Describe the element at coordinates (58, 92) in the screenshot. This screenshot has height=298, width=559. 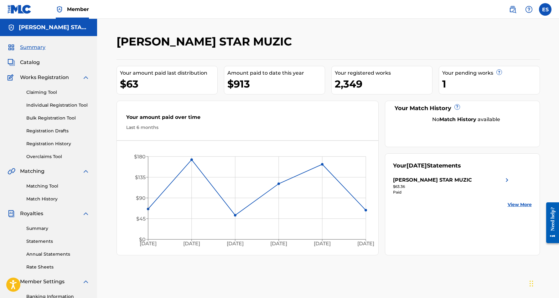
I see `a: Claiming Tool` at that location.